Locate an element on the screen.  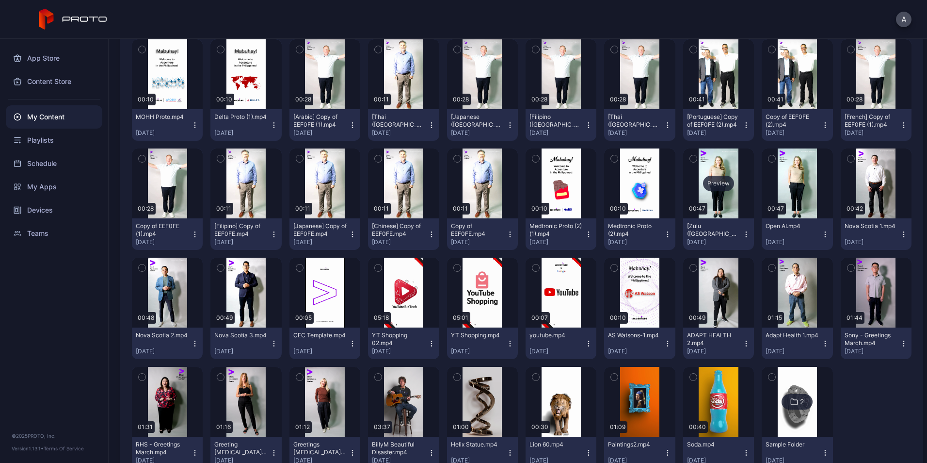
div: Lion 60.mp4 is located at coordinates (556, 444).